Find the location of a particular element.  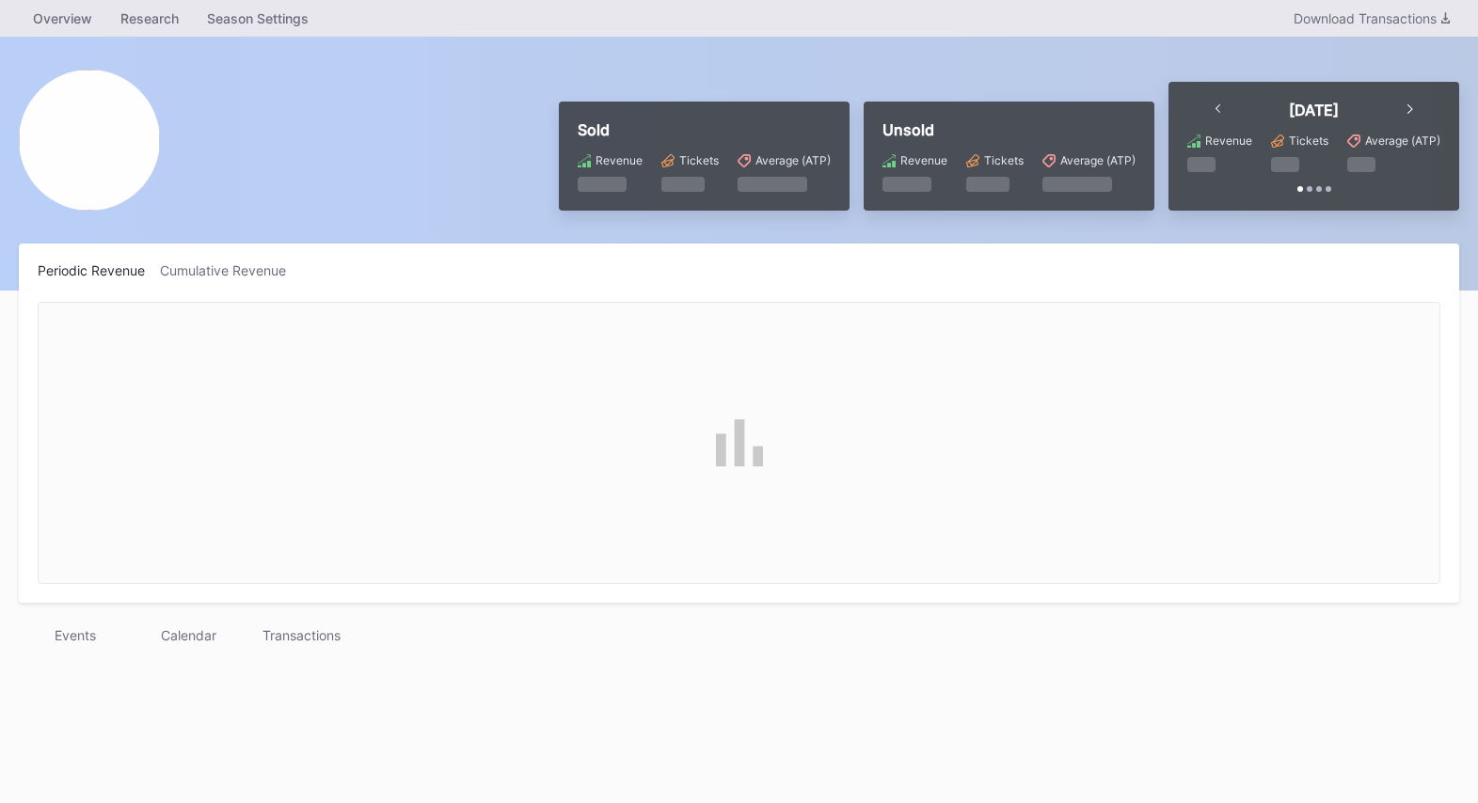

div: Season Settings is located at coordinates (258, 18).